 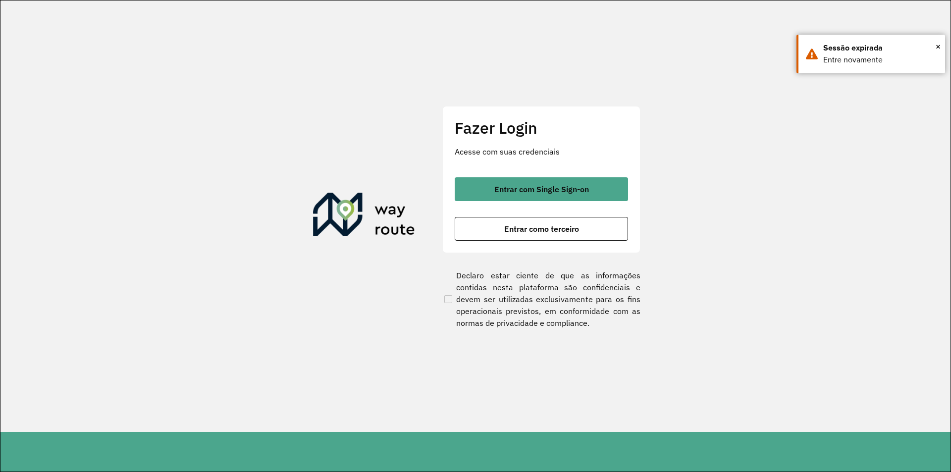 I want to click on p: Acesse com suas credenciais, so click(x=541, y=152).